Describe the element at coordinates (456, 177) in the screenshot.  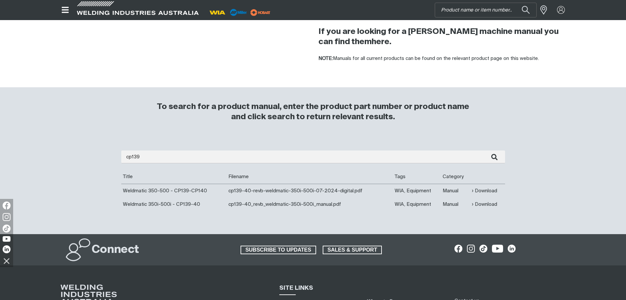
I see `th: Category` at that location.